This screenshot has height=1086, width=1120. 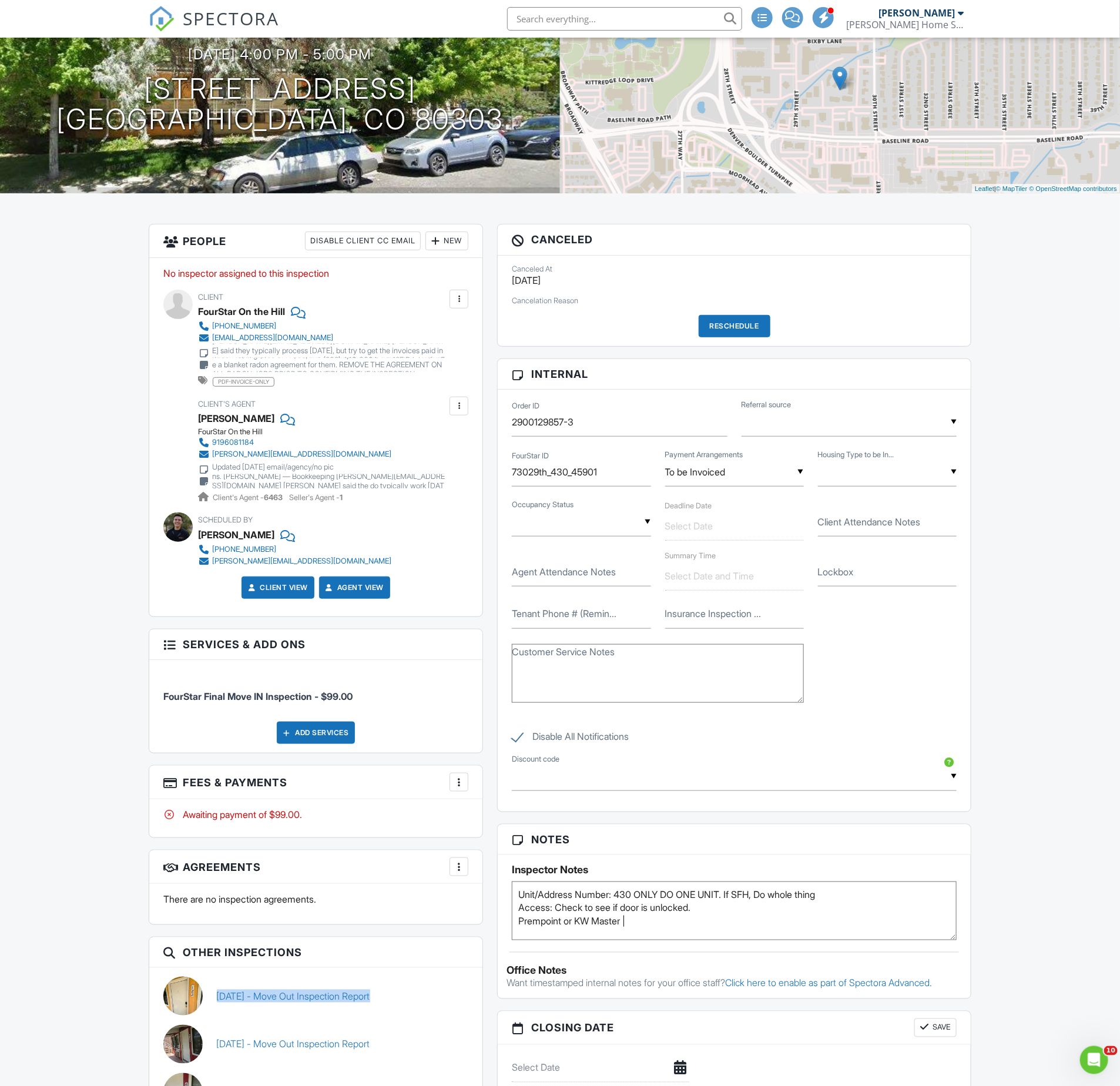 What do you see at coordinates (446, 241) in the screenshot?
I see `div: New` at bounding box center [446, 241].